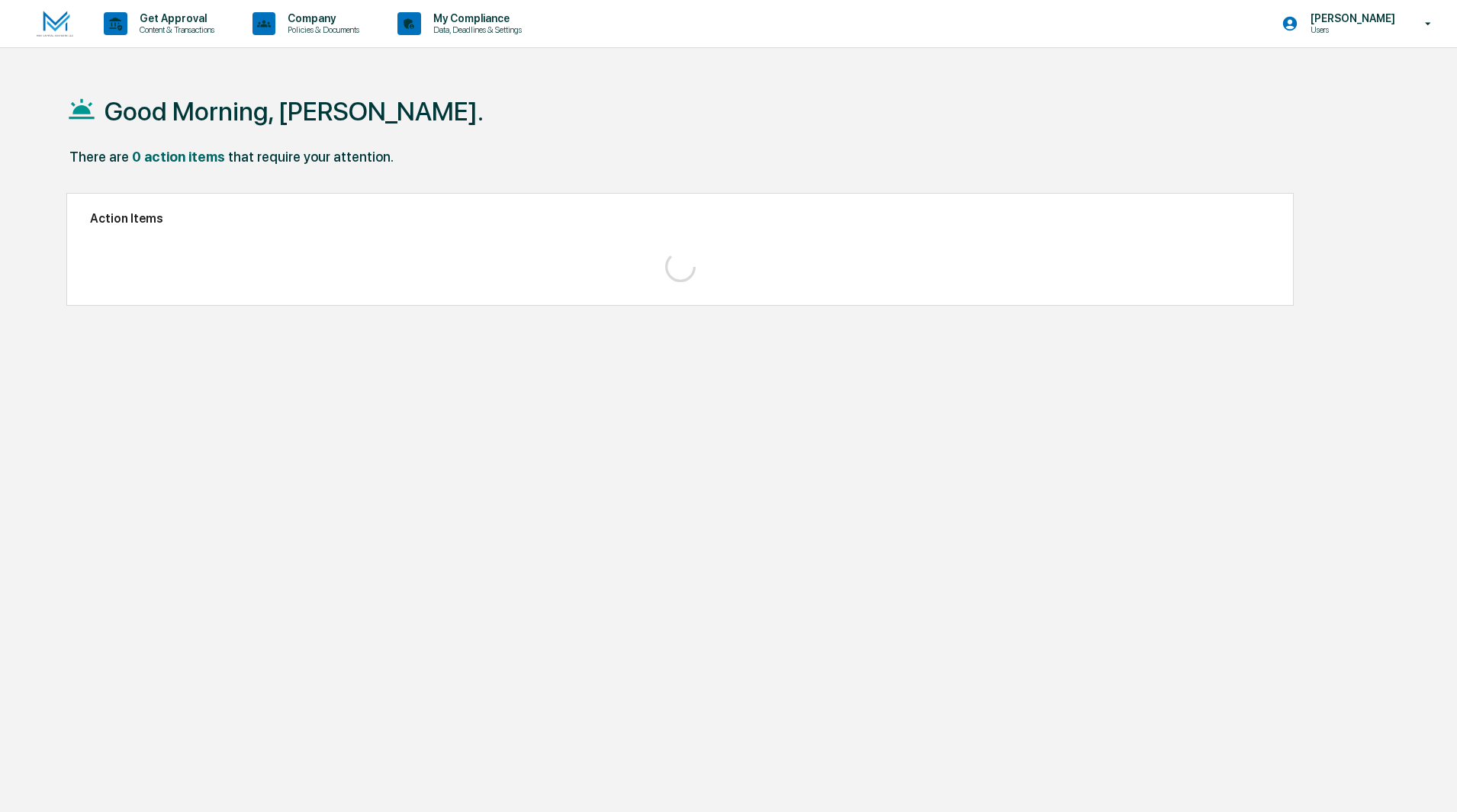 The width and height of the screenshot is (1457, 812). I want to click on p: Users, so click(1351, 30).